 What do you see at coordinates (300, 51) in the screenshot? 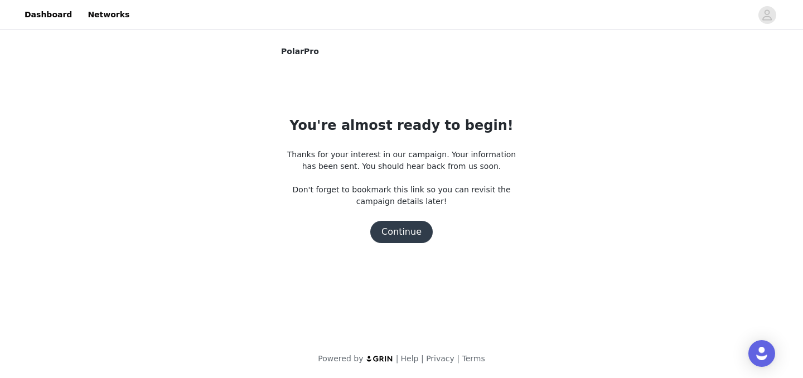
I see `span: PolarPro` at bounding box center [300, 51].